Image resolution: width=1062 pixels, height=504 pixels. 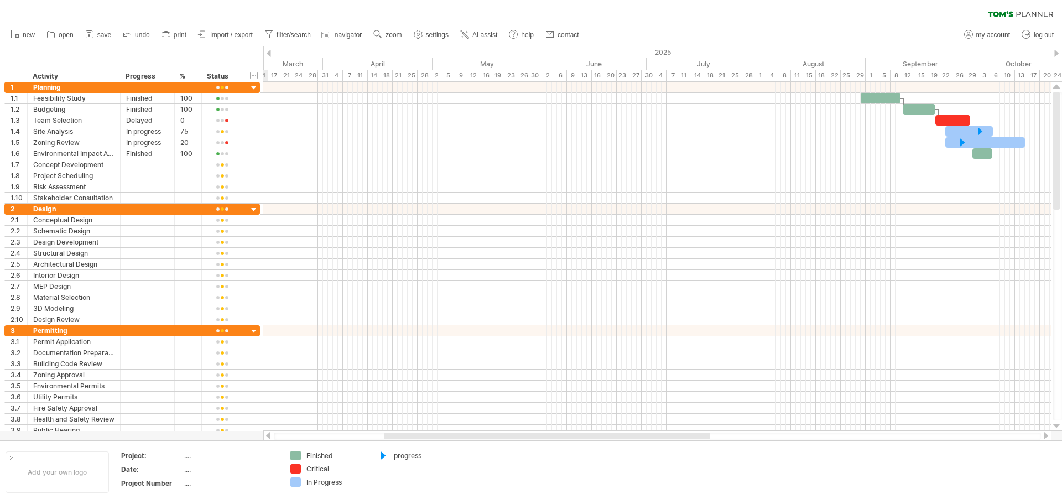 What do you see at coordinates (554, 75) in the screenshot?
I see `div: 2 - 6` at bounding box center [554, 75].